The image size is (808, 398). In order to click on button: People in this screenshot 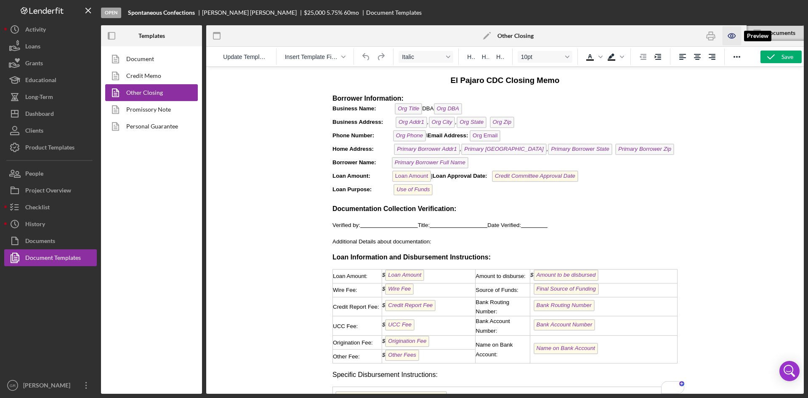, I will do `click(51, 173)`.